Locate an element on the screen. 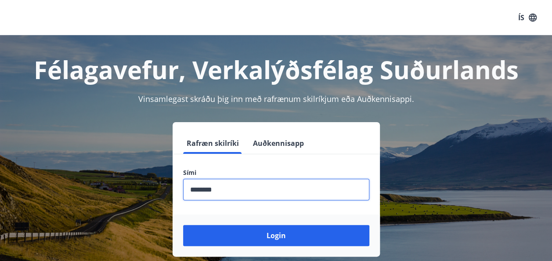 Image resolution: width=552 pixels, height=261 pixels. label: Sími is located at coordinates (276, 173).